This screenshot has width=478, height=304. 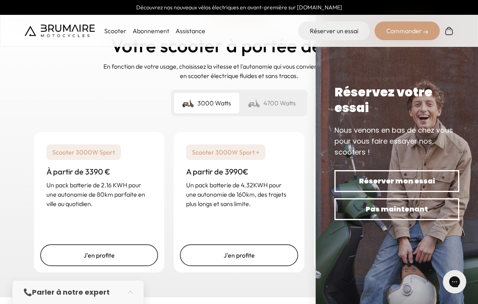 I want to click on div: 3000 Watts, so click(x=206, y=103).